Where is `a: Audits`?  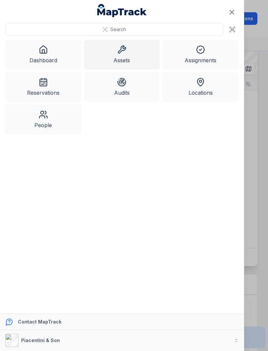
a: Audits is located at coordinates (122, 87).